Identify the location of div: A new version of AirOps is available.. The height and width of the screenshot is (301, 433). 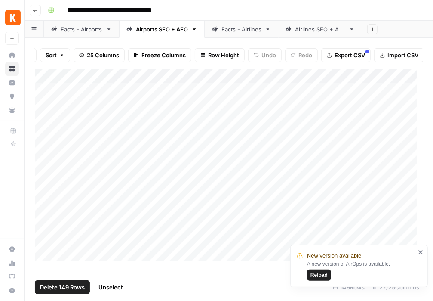
(361, 270).